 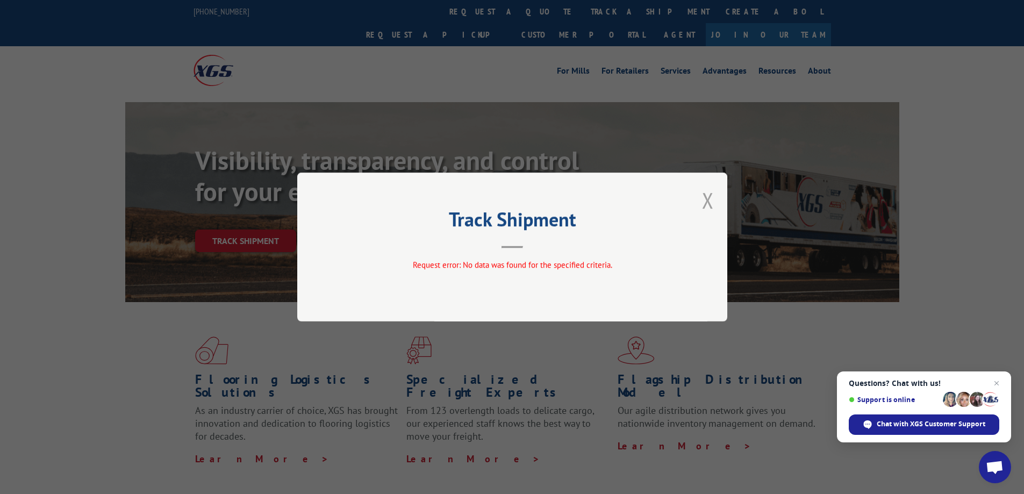 What do you see at coordinates (924, 383) in the screenshot?
I see `span: Questions? Chat with us!` at bounding box center [924, 383].